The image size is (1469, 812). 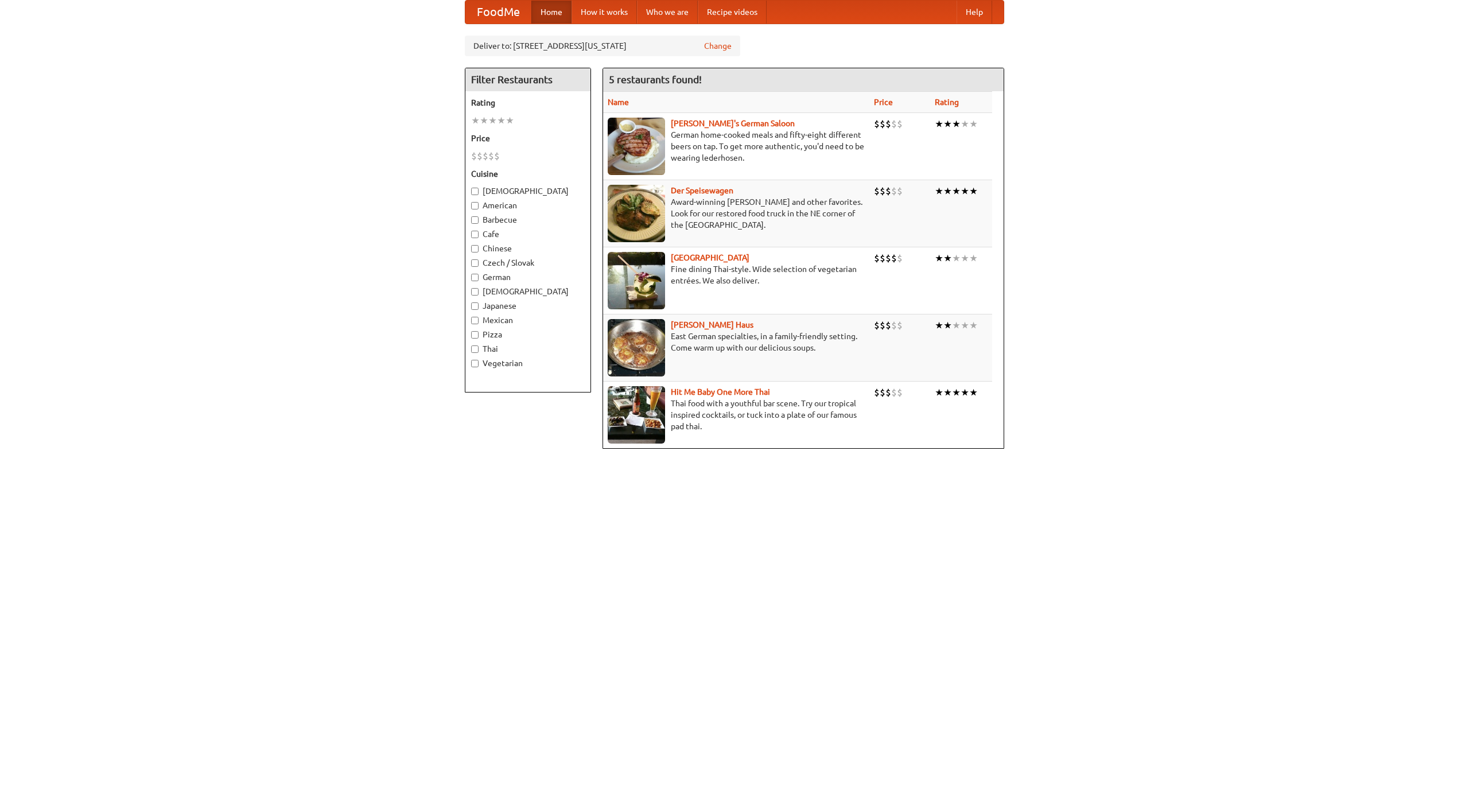 What do you see at coordinates (736, 342) in the screenshot?
I see `p: East German specialties, in a family-friendly setting. Come warm up with our delicious soups.` at bounding box center [736, 342].